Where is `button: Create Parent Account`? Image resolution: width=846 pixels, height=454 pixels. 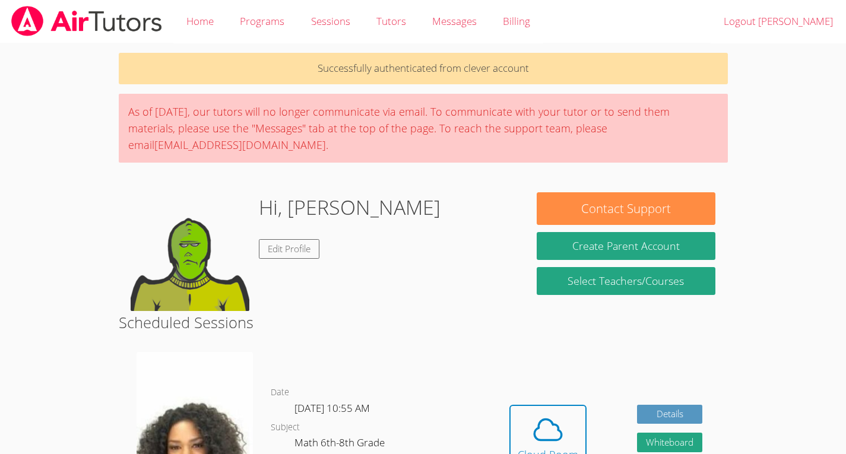 button: Create Parent Account is located at coordinates (626, 246).